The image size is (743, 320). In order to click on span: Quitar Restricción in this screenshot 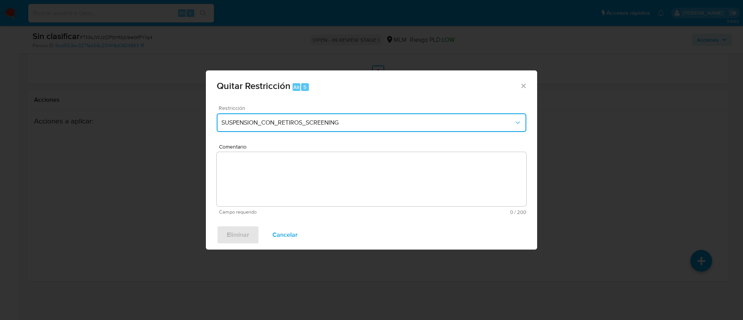, I will do `click(253, 86)`.